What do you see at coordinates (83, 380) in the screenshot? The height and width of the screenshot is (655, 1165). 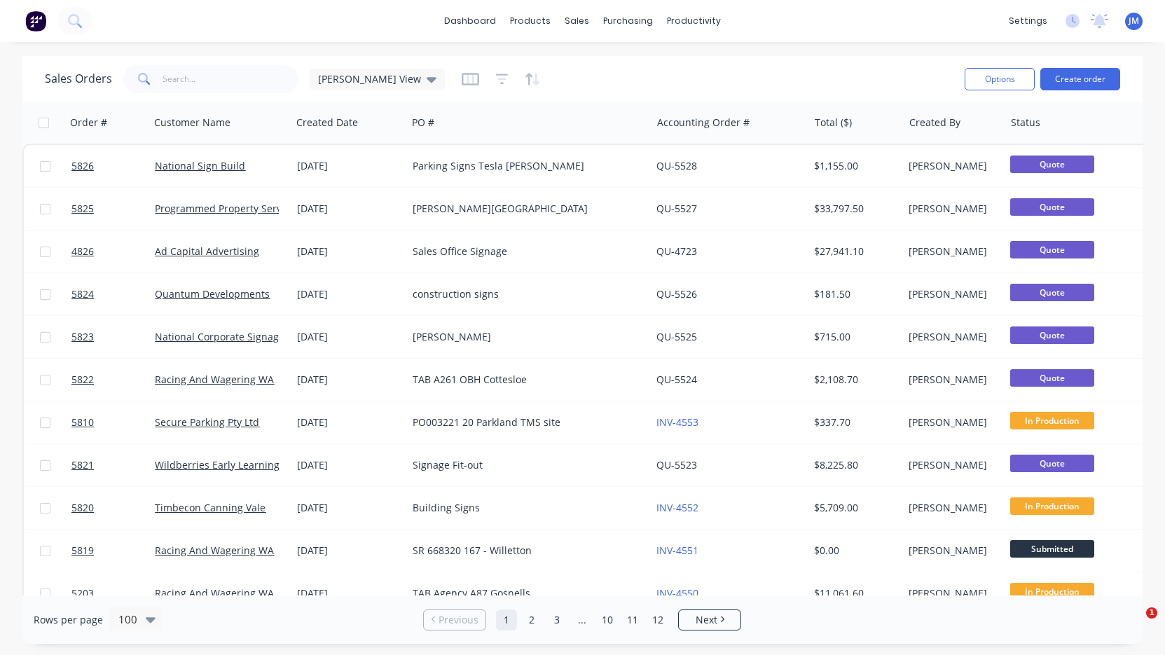 I see `span: 5822` at bounding box center [83, 380].